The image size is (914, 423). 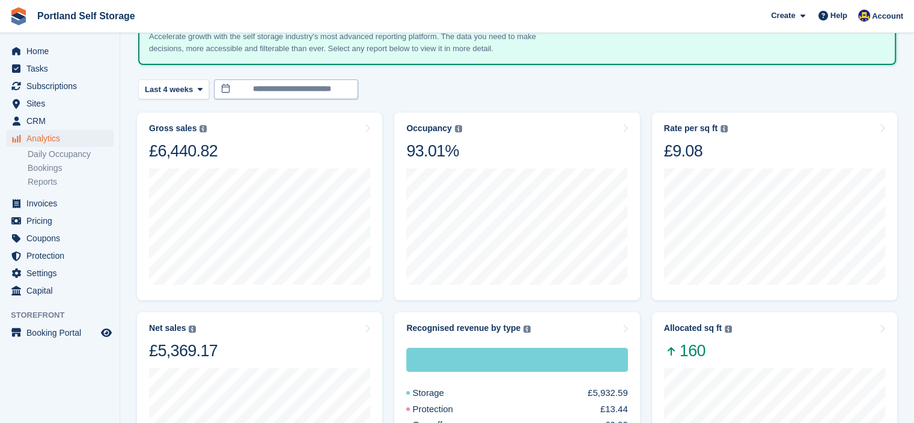 I want to click on span: Coupons, so click(x=63, y=238).